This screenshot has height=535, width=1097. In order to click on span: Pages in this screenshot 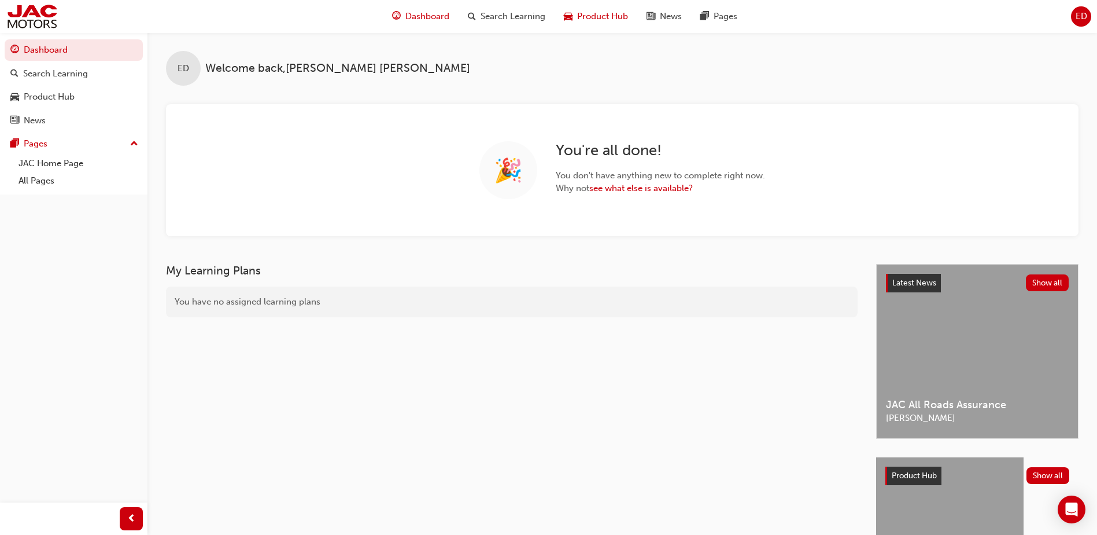, I will do `click(725, 16)`.